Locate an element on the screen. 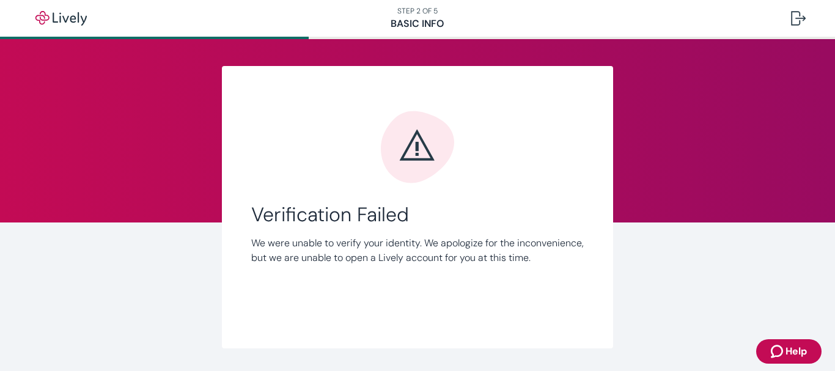 The image size is (835, 371). span: Verification Failed is located at coordinates (417, 214).